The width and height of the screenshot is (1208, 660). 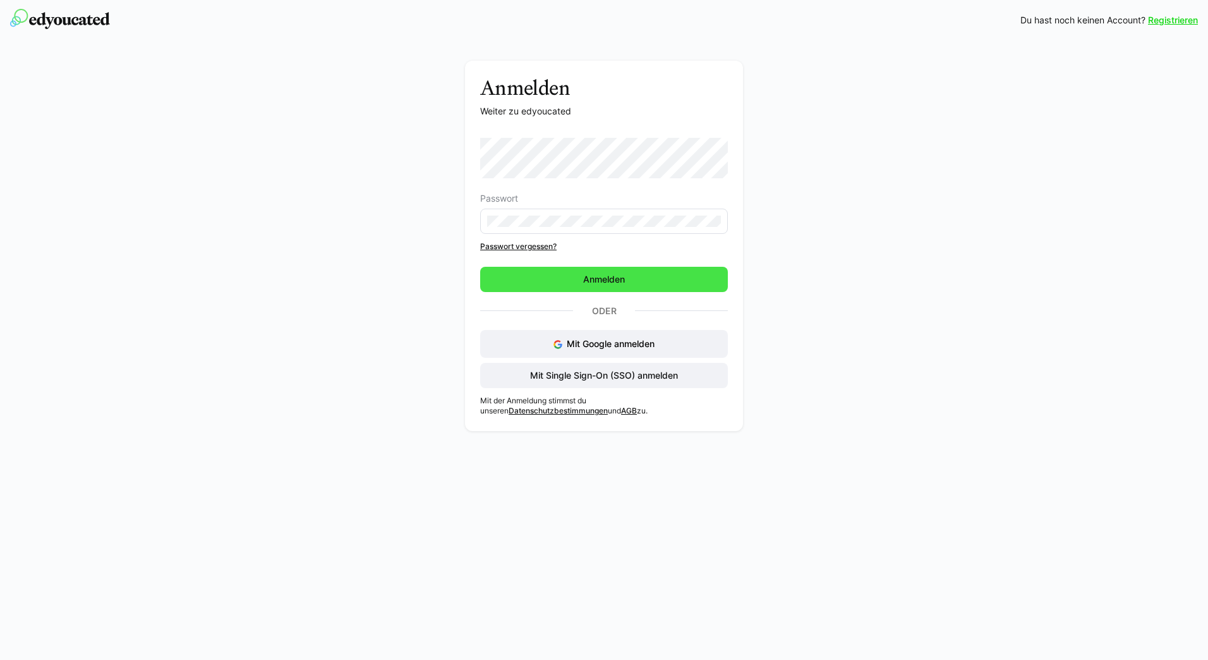 What do you see at coordinates (611, 343) in the screenshot?
I see `span: Mit Google anmelden` at bounding box center [611, 343].